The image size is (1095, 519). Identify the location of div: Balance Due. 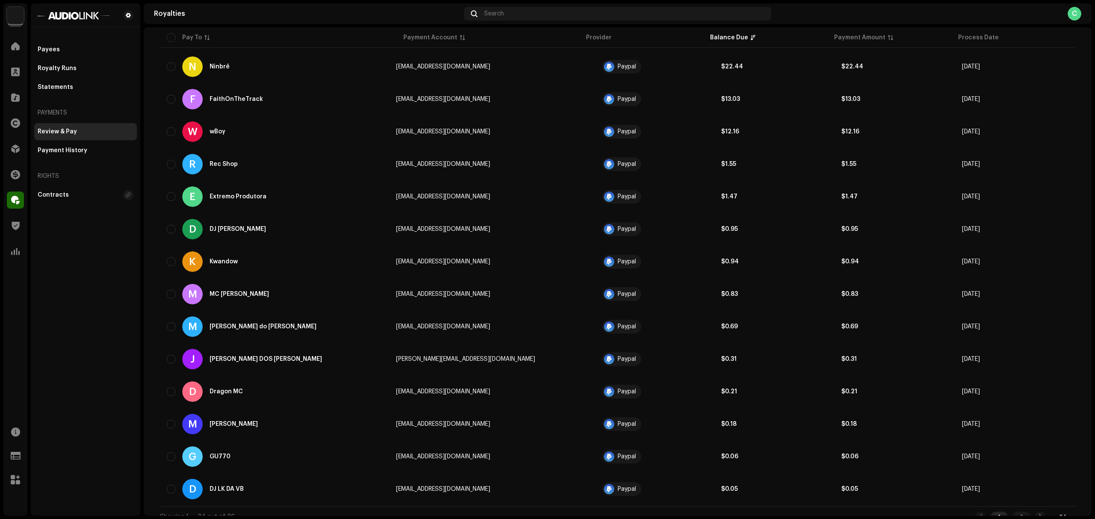
(729, 38).